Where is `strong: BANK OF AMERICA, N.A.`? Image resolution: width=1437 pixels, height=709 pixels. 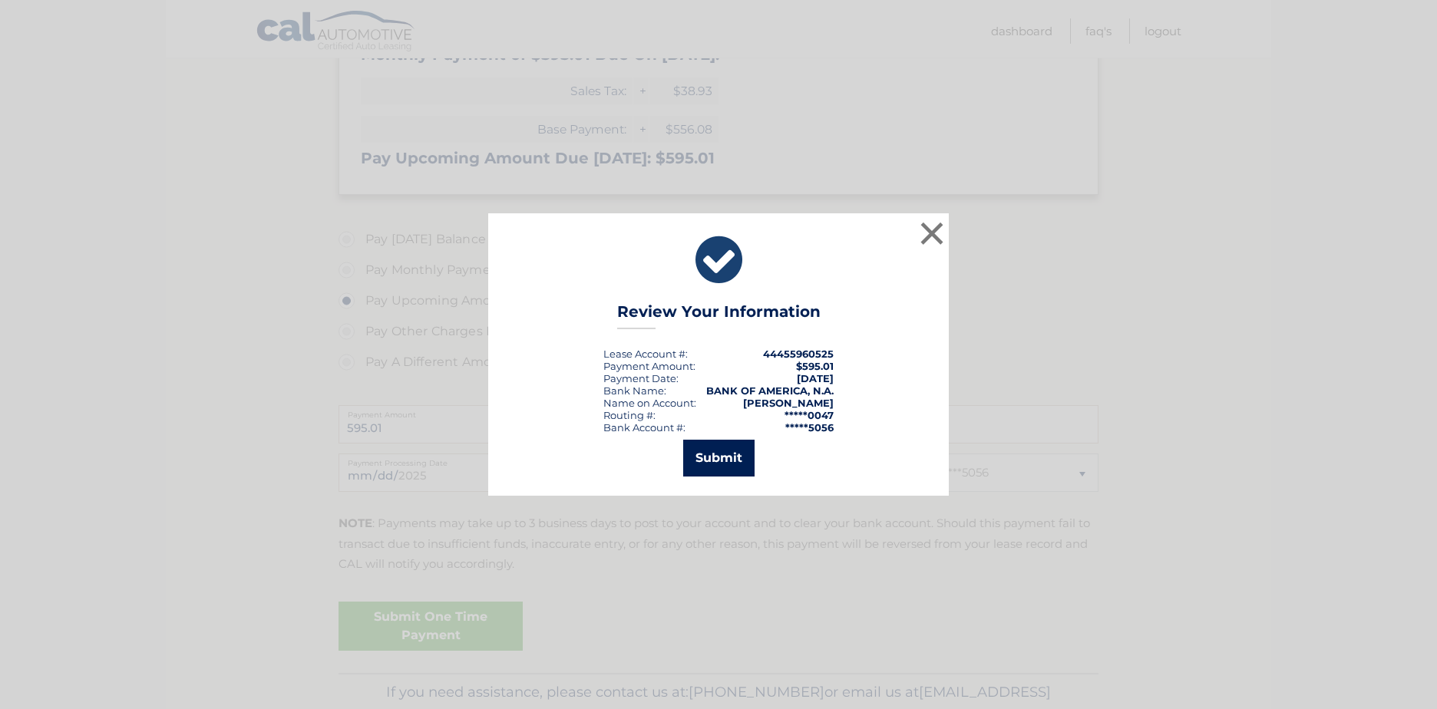 strong: BANK OF AMERICA, N.A. is located at coordinates (770, 391).